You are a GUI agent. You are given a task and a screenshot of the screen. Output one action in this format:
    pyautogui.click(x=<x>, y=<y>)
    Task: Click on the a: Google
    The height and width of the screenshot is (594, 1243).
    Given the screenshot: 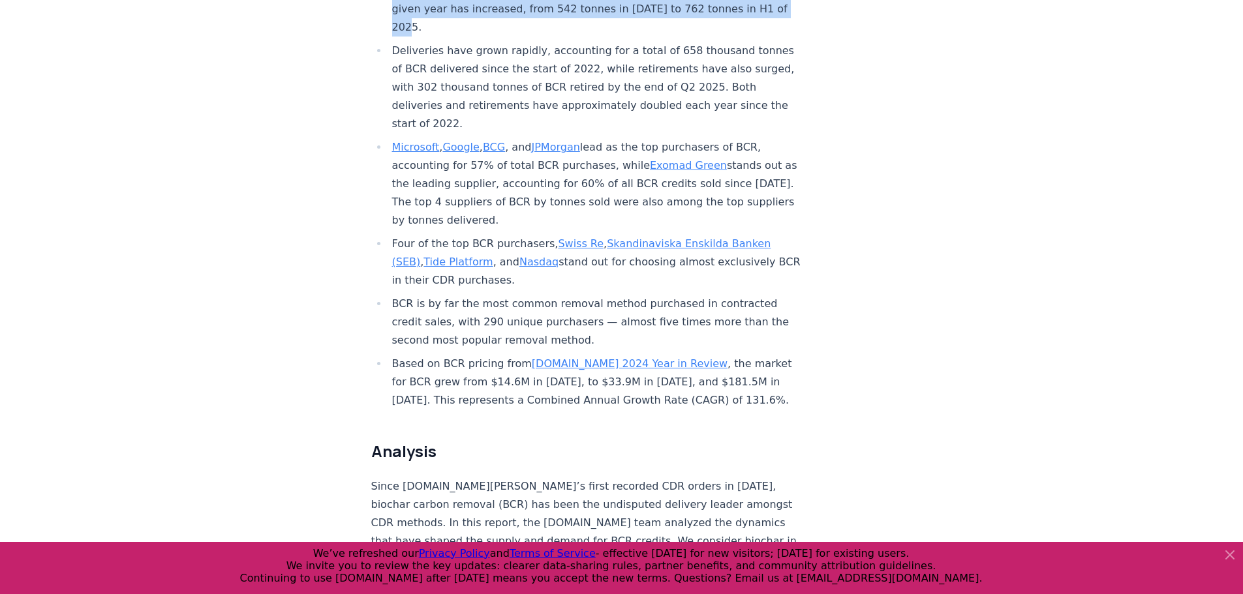 What is the action you would take?
    pyautogui.click(x=461, y=147)
    